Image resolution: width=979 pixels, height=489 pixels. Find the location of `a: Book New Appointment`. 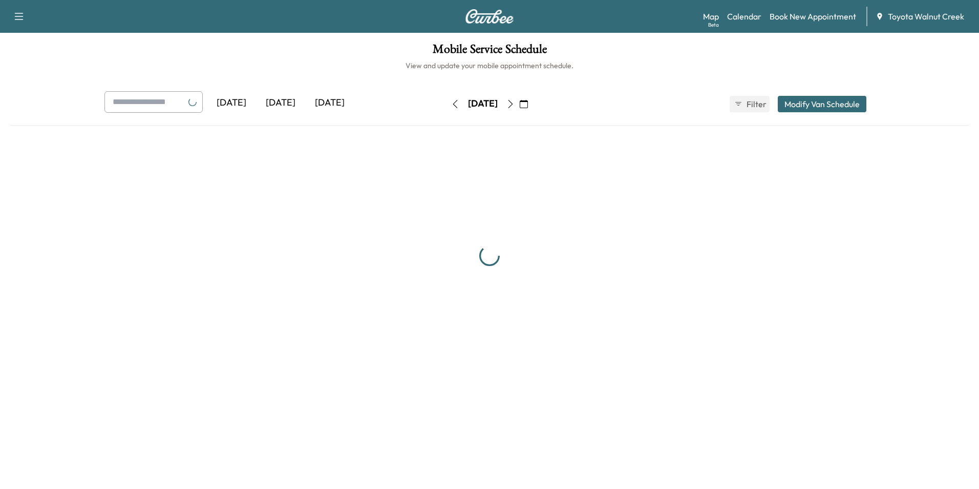

a: Book New Appointment is located at coordinates (813, 16).